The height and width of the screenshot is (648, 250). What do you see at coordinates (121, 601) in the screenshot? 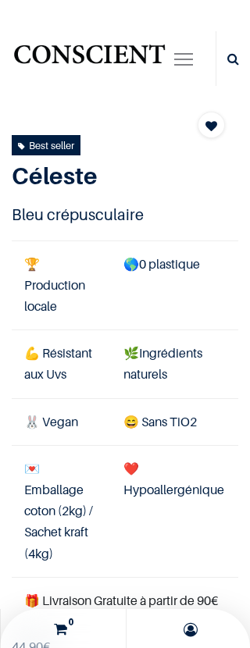
I see `font: 🎁 Livraison Gratuite à partir de 90€` at bounding box center [121, 601].